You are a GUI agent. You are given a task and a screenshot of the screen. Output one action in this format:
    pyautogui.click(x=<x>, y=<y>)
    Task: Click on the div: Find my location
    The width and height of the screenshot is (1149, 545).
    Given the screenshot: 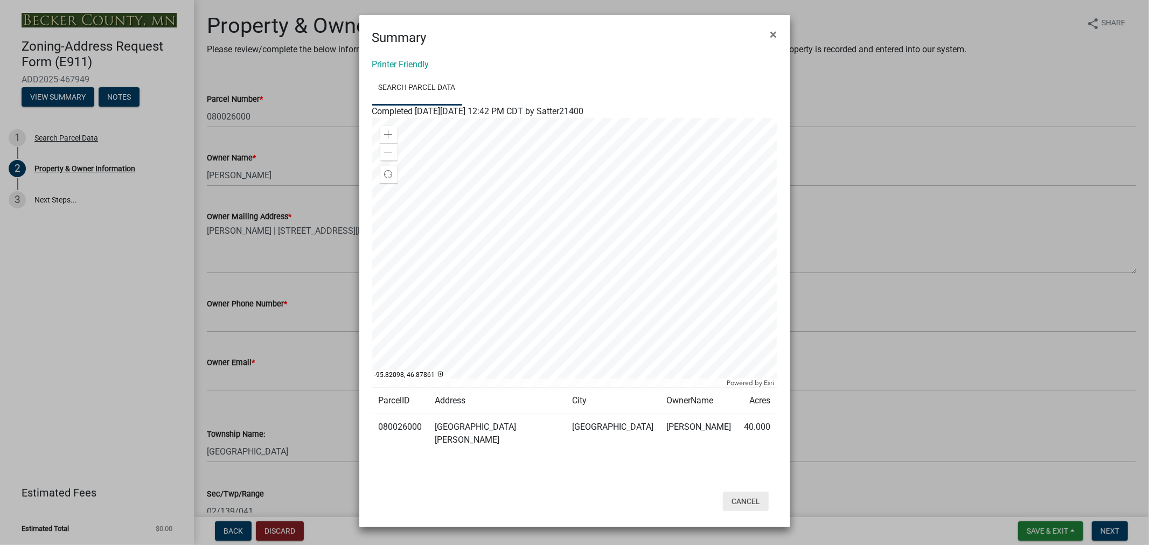 What is the action you would take?
    pyautogui.click(x=389, y=174)
    